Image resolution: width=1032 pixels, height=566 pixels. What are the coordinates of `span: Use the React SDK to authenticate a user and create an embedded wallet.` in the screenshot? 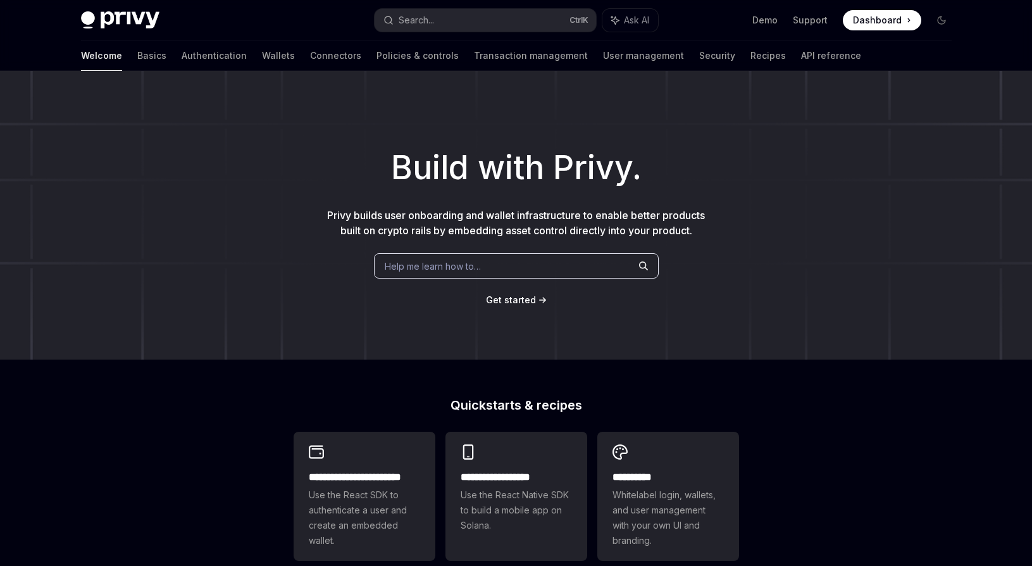 It's located at (364, 518).